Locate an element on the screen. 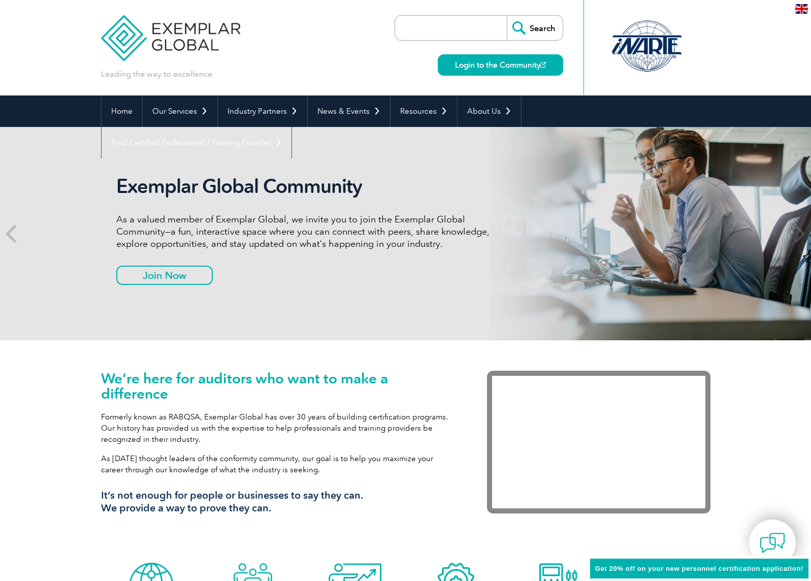  h1: We’re here for auditors who want to make a difference is located at coordinates (279, 386).